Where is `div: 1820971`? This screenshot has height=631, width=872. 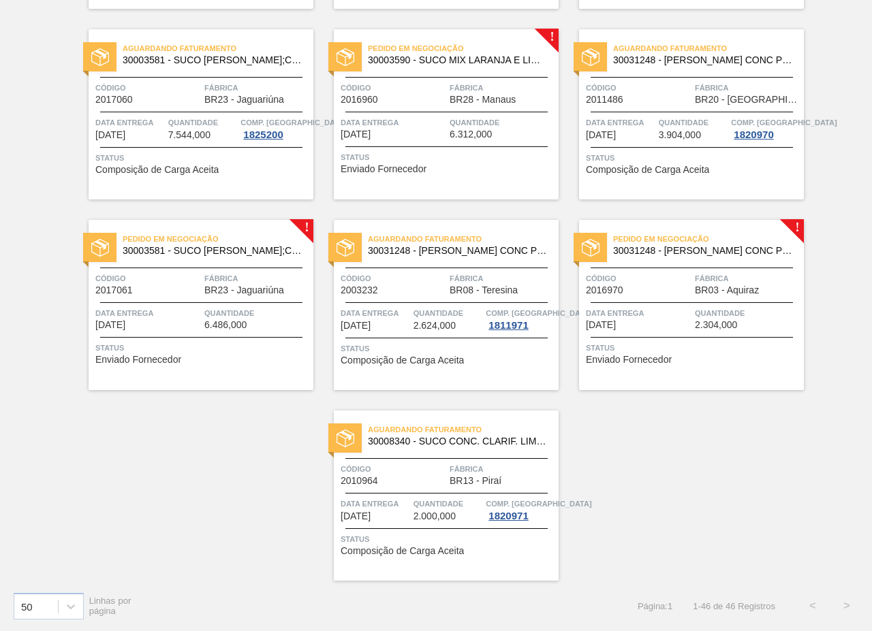 div: 1820971 is located at coordinates (508, 516).